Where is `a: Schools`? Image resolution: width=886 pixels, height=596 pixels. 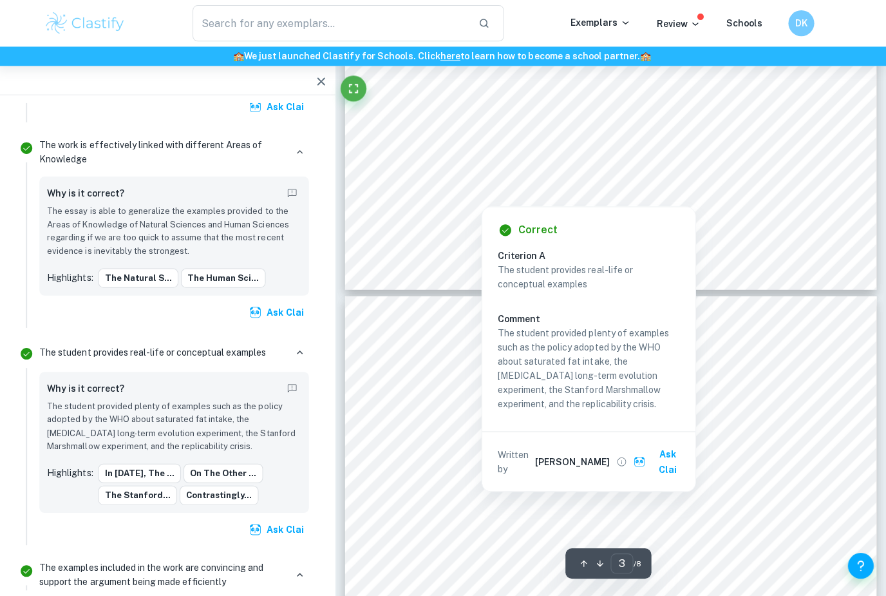 a: Schools is located at coordinates (745, 23).